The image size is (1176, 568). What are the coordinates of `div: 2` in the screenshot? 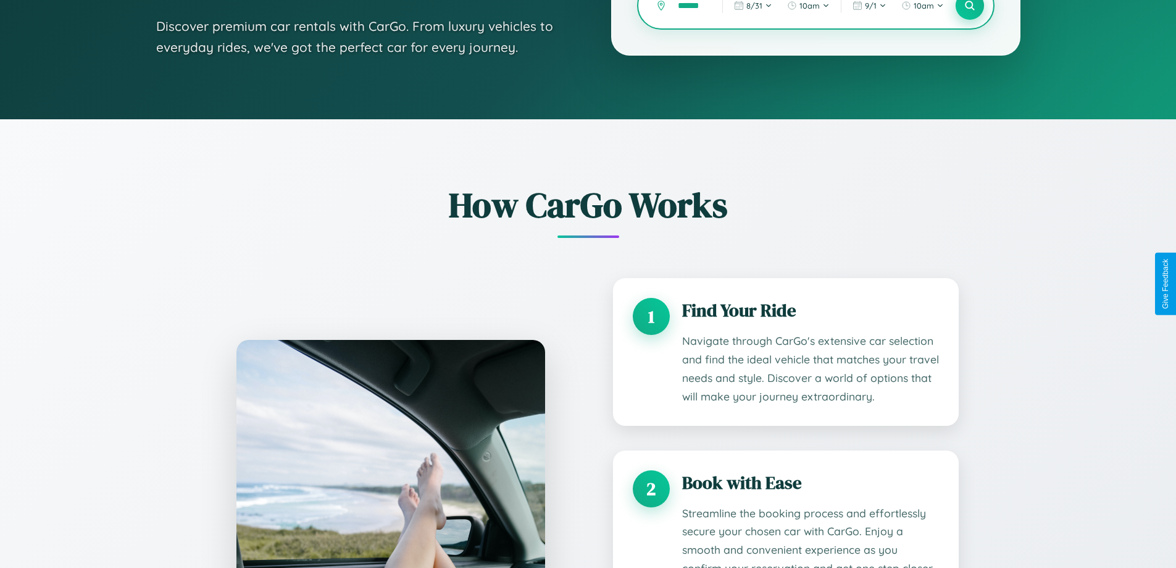 It's located at (652, 489).